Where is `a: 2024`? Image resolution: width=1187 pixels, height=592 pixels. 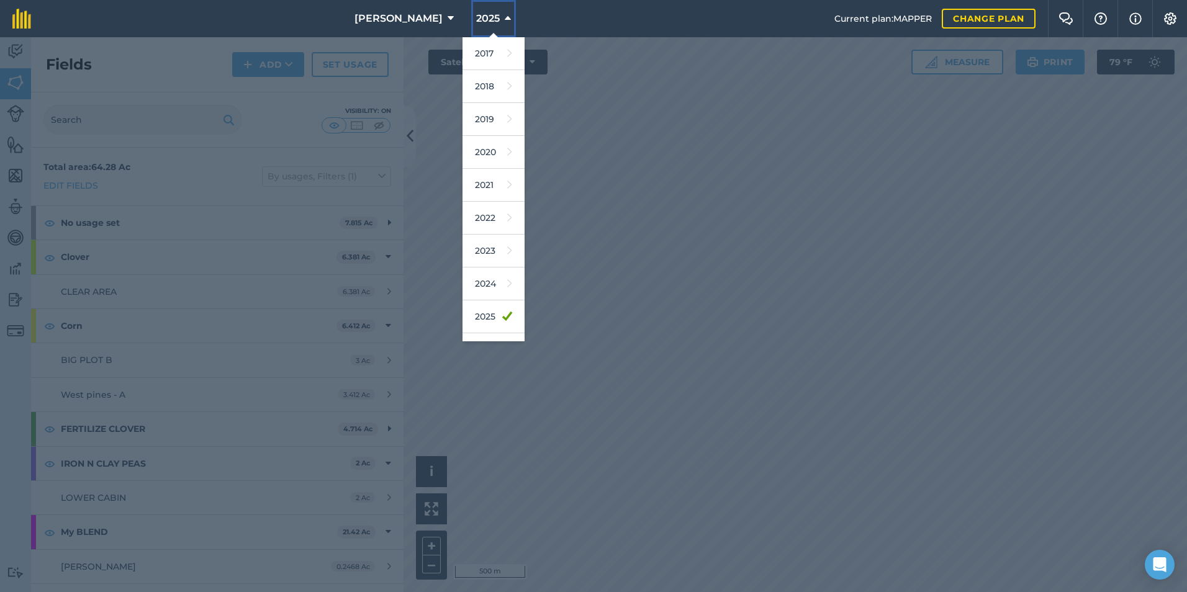
a: 2024 is located at coordinates (493, 284).